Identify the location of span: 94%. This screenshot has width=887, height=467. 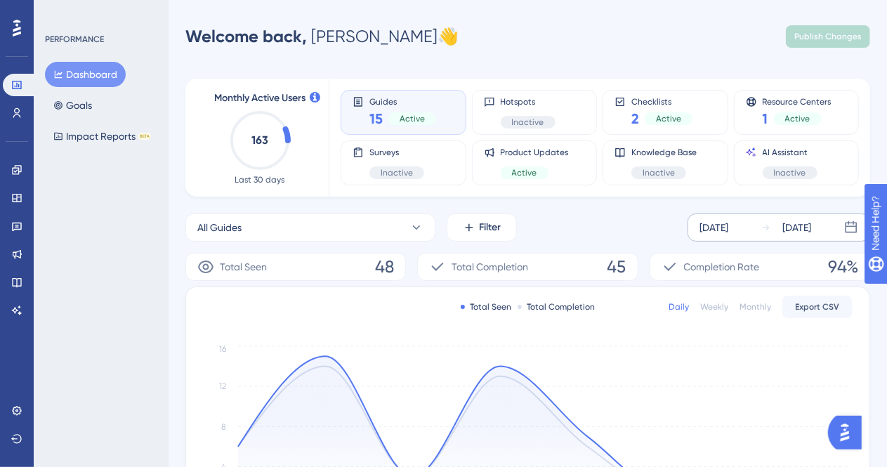
(843, 267).